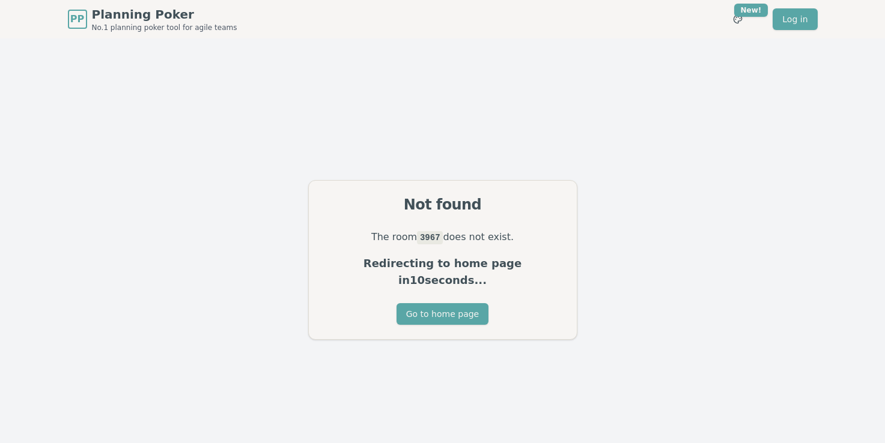  Describe the element at coordinates (429, 238) in the screenshot. I see `code: 3967` at that location.